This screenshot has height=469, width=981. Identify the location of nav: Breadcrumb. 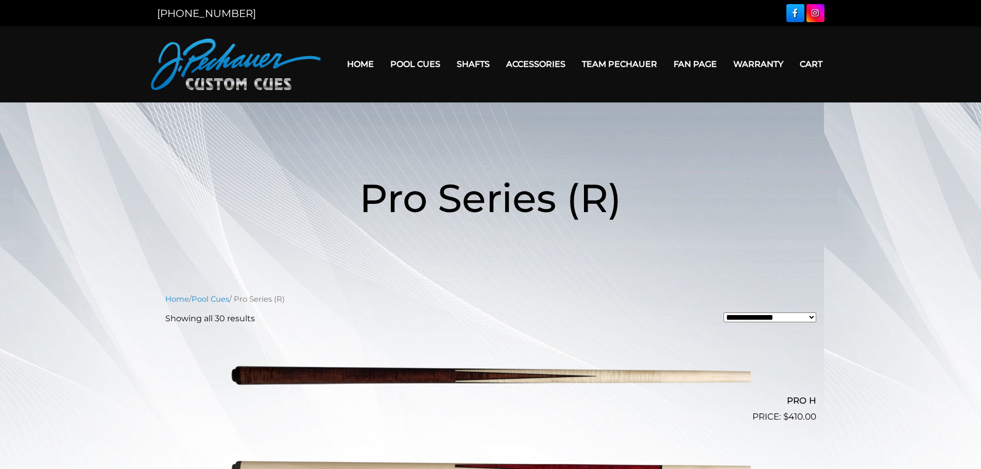
(491, 299).